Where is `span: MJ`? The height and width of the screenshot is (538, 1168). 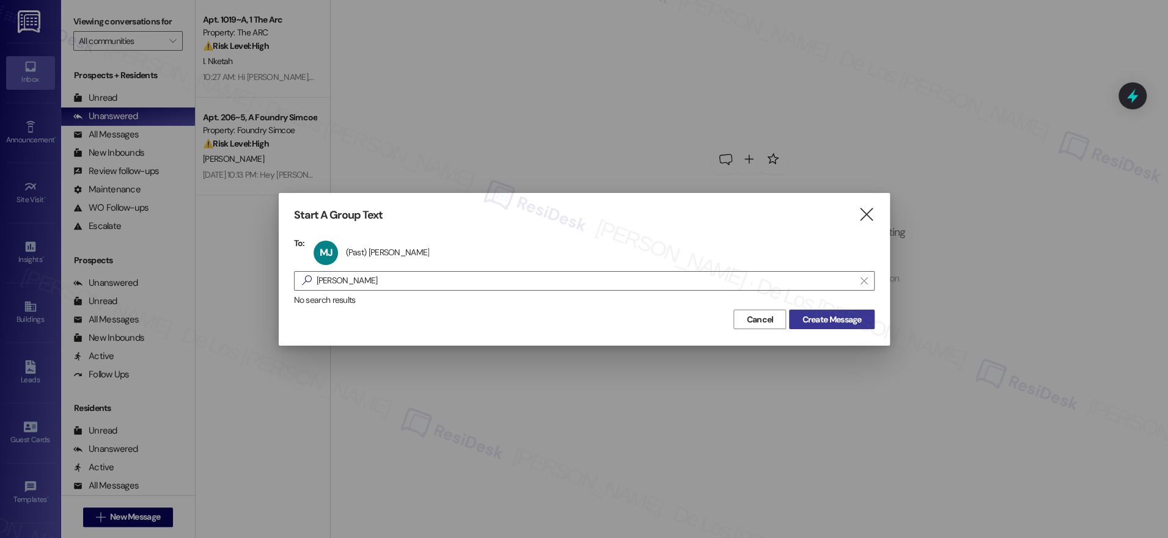 span: MJ is located at coordinates (326, 252).